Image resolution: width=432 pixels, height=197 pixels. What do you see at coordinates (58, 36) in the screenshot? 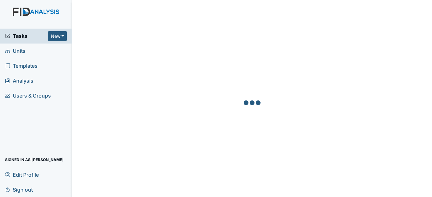
I see `button: New` at bounding box center [58, 36].